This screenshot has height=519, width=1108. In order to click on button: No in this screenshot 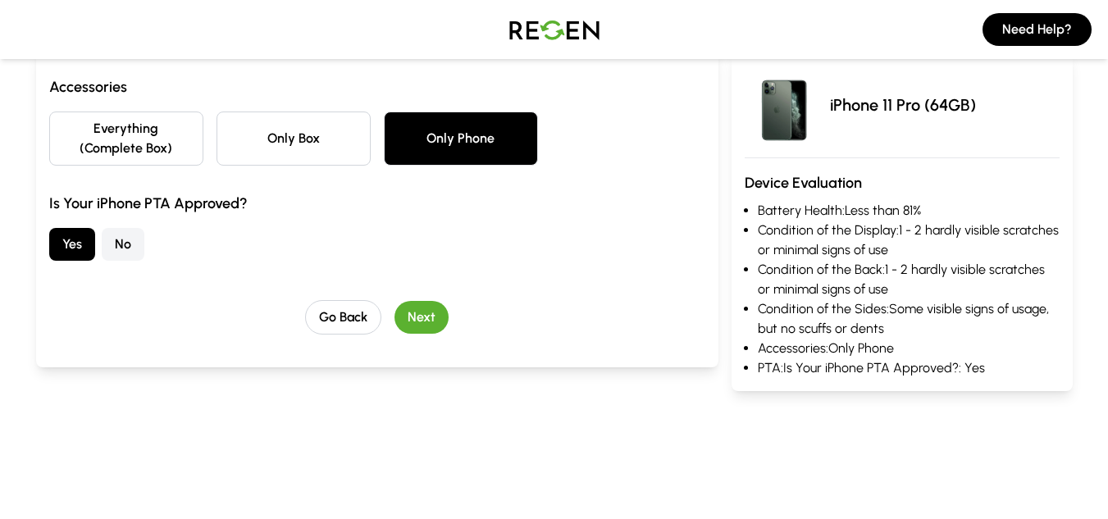, I will do `click(123, 244)`.